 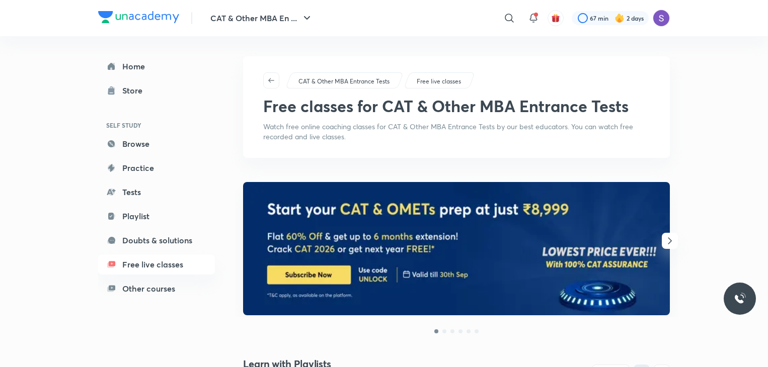 I want to click on p: CAT & Other MBA Entrance Tests, so click(x=344, y=82).